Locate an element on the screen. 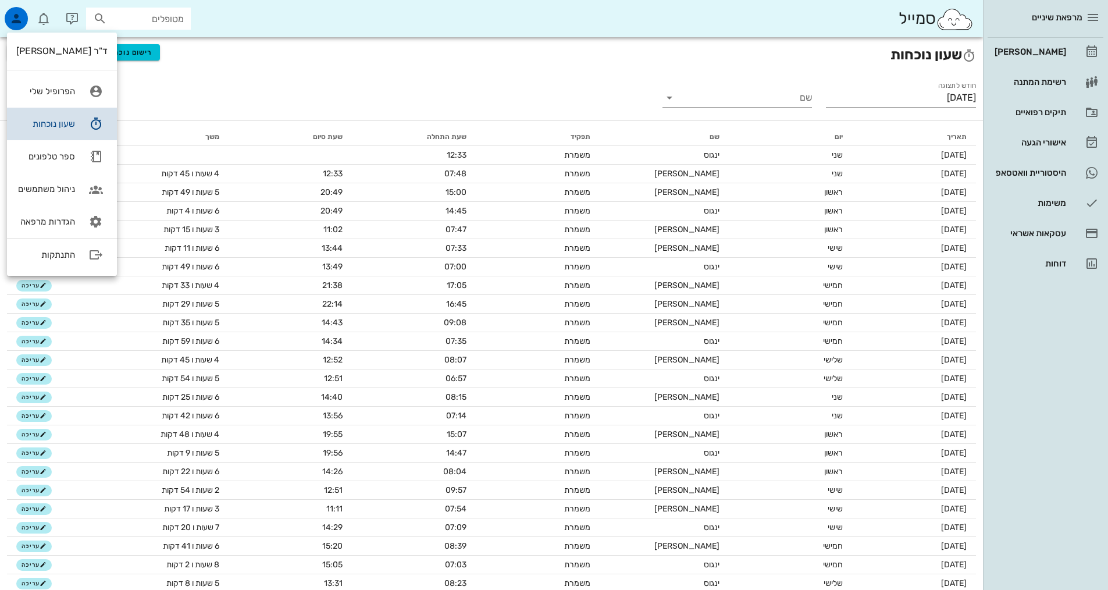 The image size is (1108, 590). span: 11:11 is located at coordinates (334, 508).